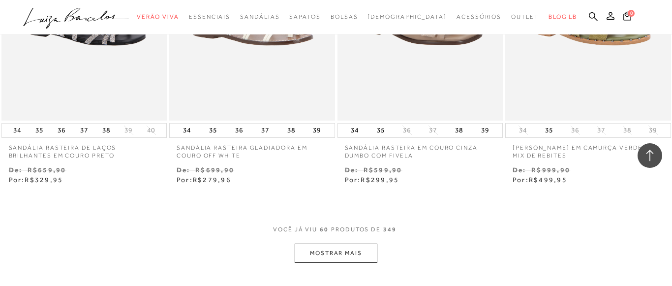 The height and width of the screenshot is (286, 672). Describe the element at coordinates (563, 17) in the screenshot. I see `a: BLOG LB` at that location.